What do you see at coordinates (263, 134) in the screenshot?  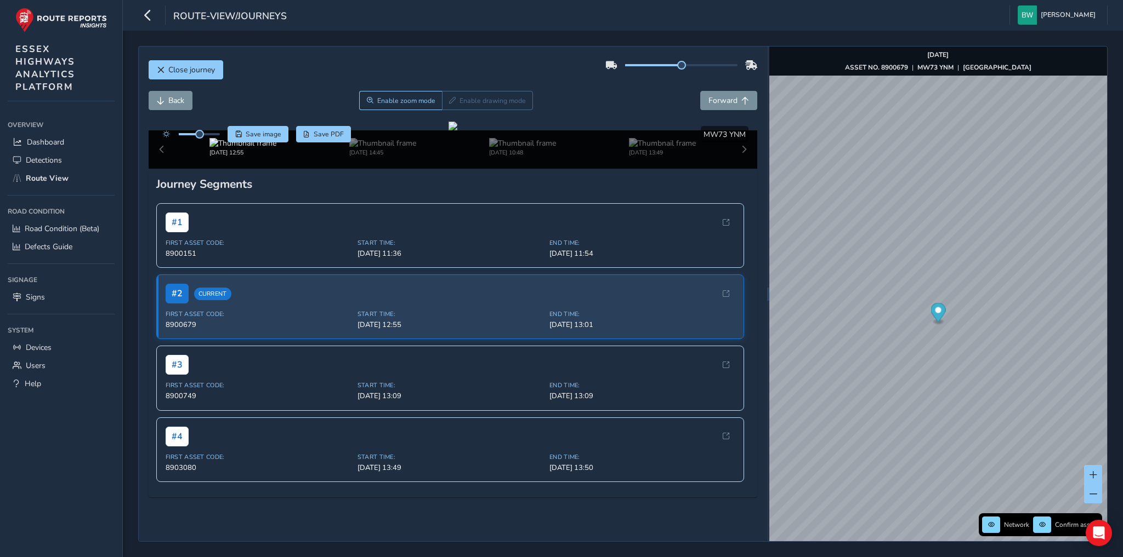 I see `span: Save image` at bounding box center [263, 134].